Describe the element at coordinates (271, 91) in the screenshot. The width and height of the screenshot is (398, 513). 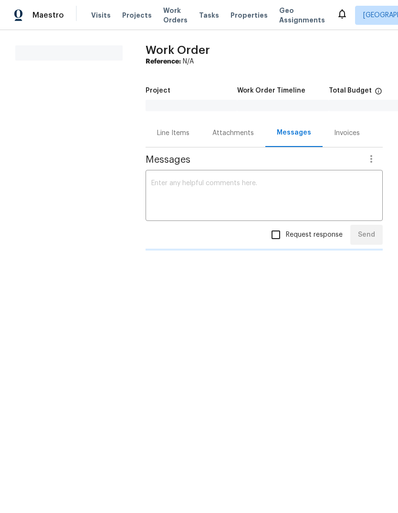
I see `h5: Work Order Timeline` at that location.